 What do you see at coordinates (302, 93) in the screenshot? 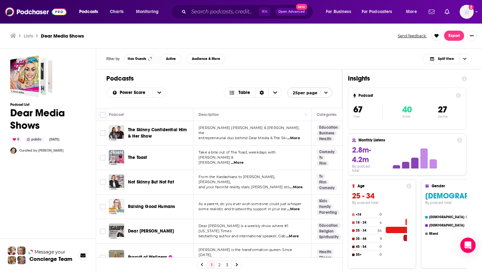
I see `span: 25 per page` at bounding box center [302, 93].